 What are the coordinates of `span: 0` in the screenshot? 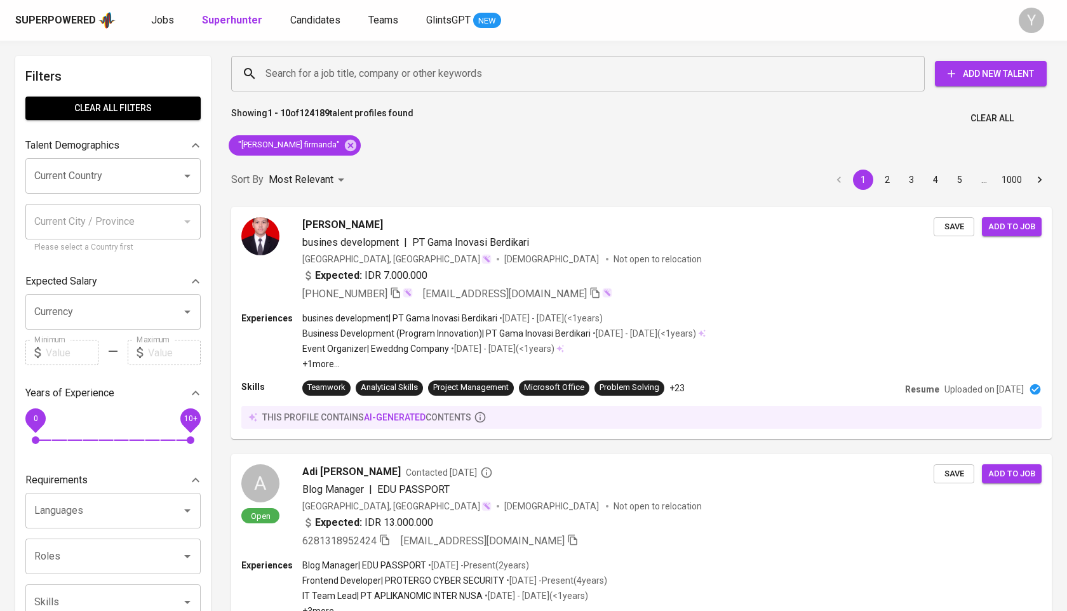 It's located at (35, 418).